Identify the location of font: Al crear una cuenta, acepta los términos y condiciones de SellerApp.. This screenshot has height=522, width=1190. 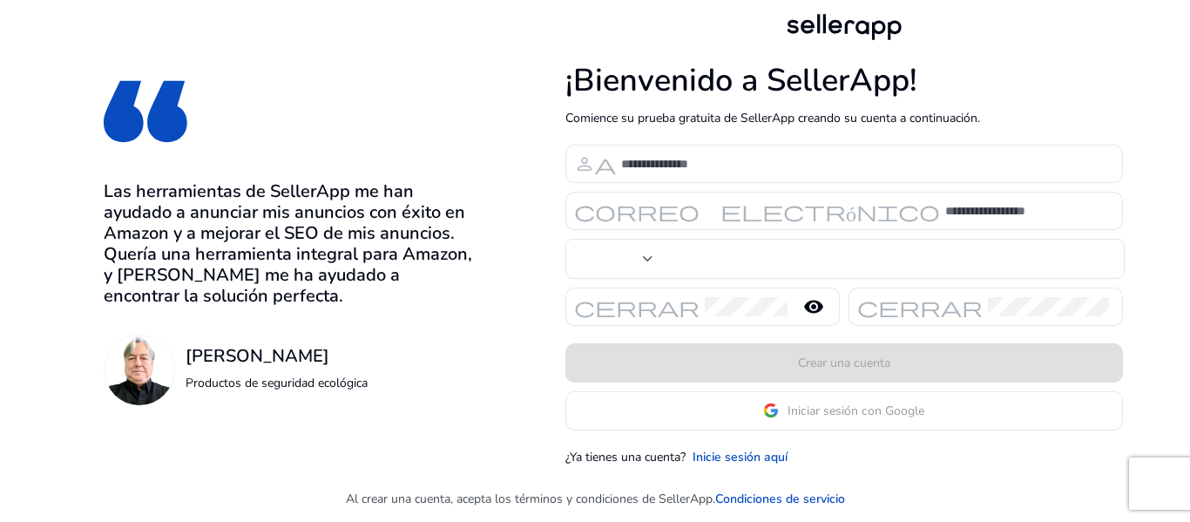
(531, 498).